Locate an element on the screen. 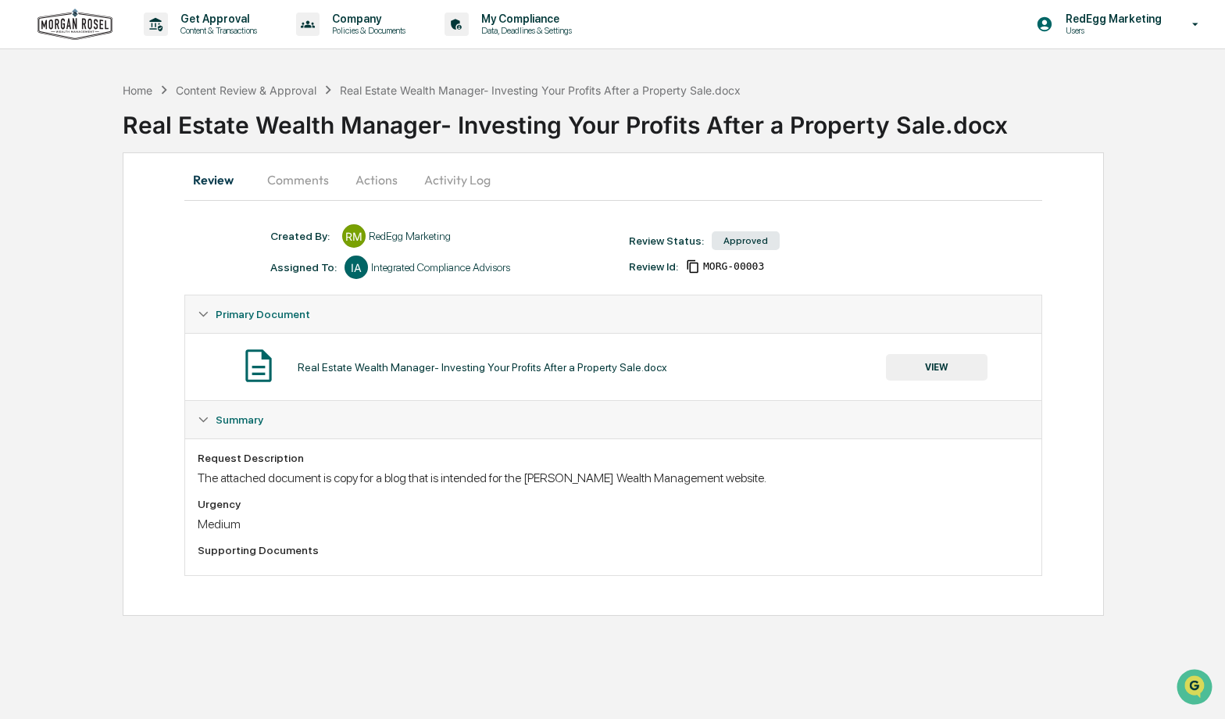 This screenshot has width=1225, height=719. p: My Compliance is located at coordinates (524, 19).